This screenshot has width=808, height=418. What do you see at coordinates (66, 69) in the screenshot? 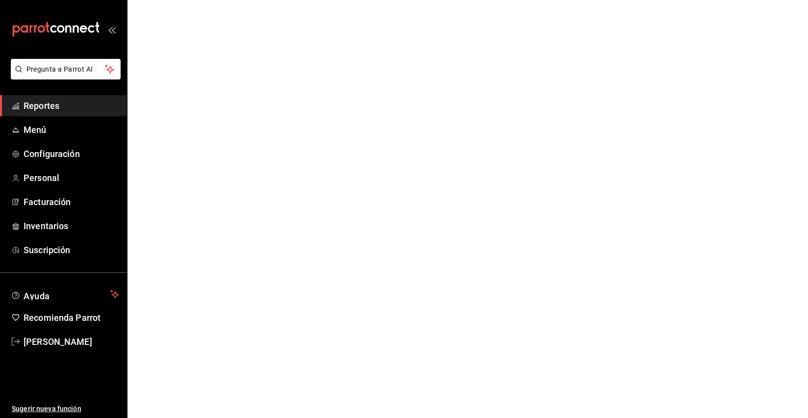
I see `span: Pregunta a Parrot AI` at bounding box center [66, 69].